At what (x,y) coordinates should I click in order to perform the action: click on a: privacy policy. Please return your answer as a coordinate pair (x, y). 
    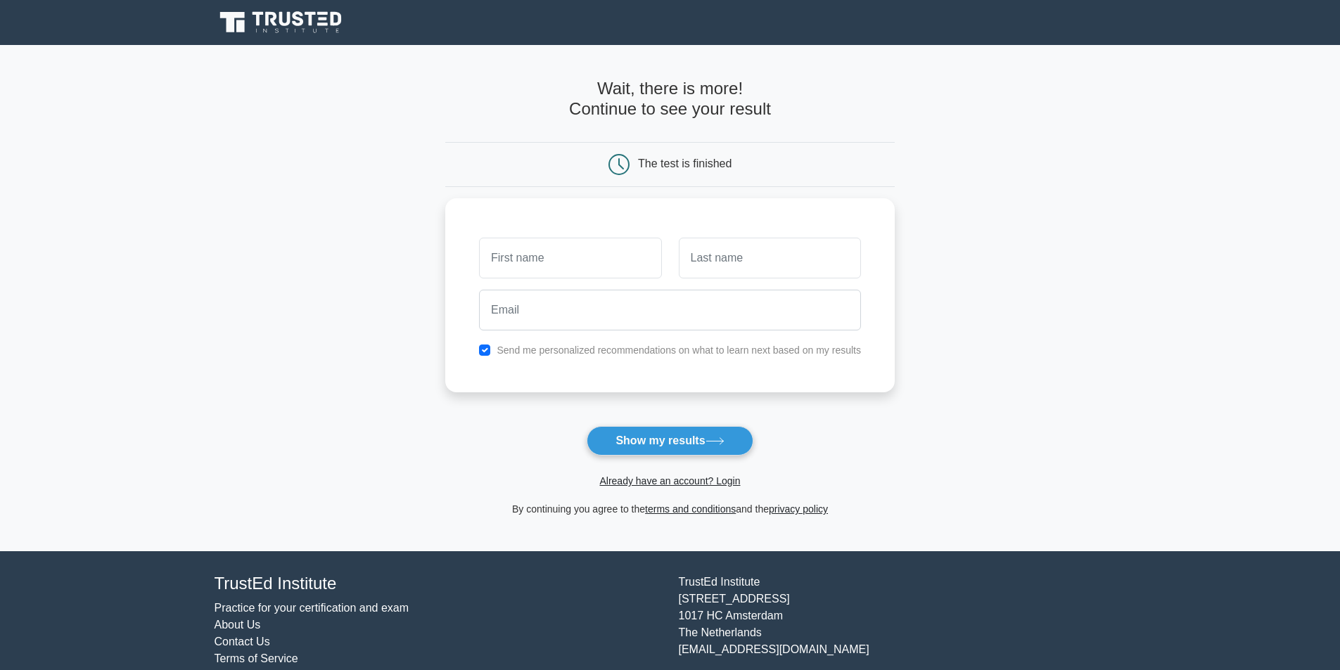
    Looking at the image, I should click on (798, 509).